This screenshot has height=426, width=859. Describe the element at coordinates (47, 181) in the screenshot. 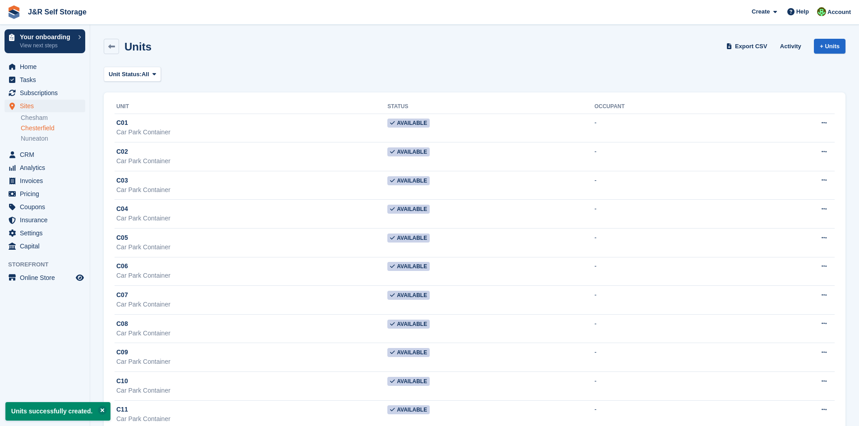

I see `span: Invoices` at that location.